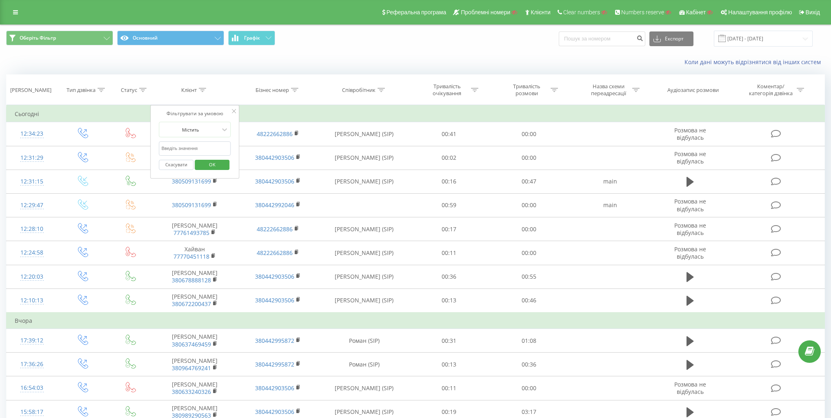  Describe the element at coordinates (32, 364) in the screenshot. I see `div: 17:36:26` at that location.